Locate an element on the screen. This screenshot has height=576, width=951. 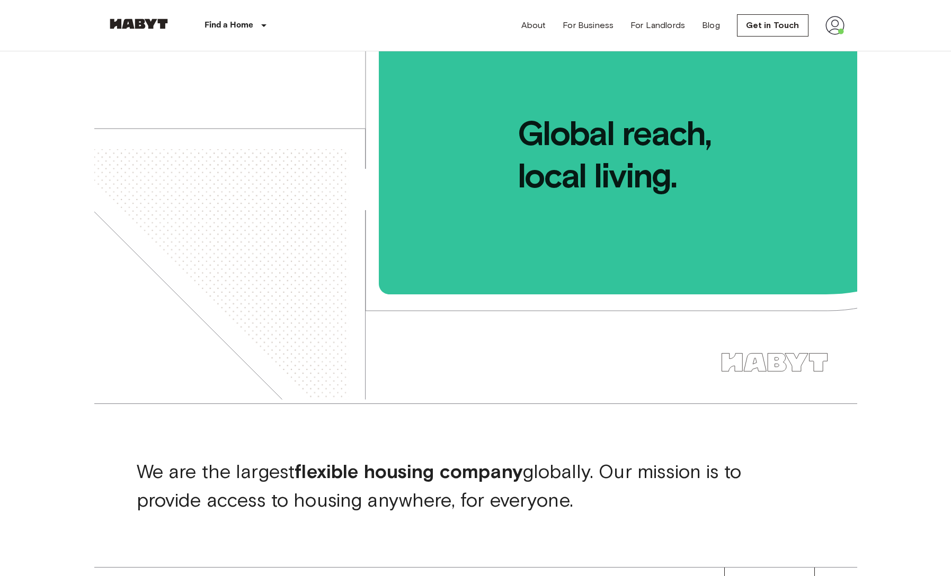
a: Blog is located at coordinates (711, 25).